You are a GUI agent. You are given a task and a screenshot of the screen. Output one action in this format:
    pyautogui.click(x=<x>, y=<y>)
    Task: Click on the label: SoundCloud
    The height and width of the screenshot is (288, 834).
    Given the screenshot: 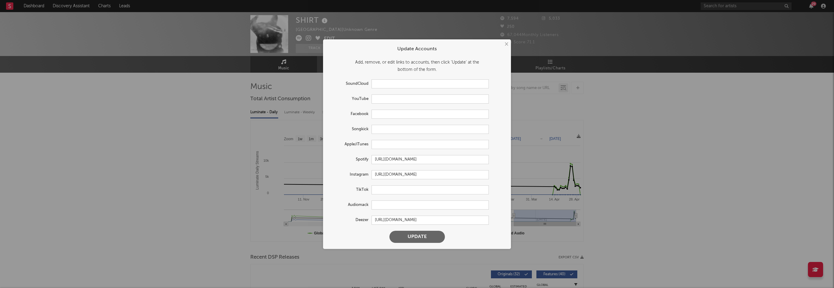 What is the action you would take?
    pyautogui.click(x=350, y=84)
    